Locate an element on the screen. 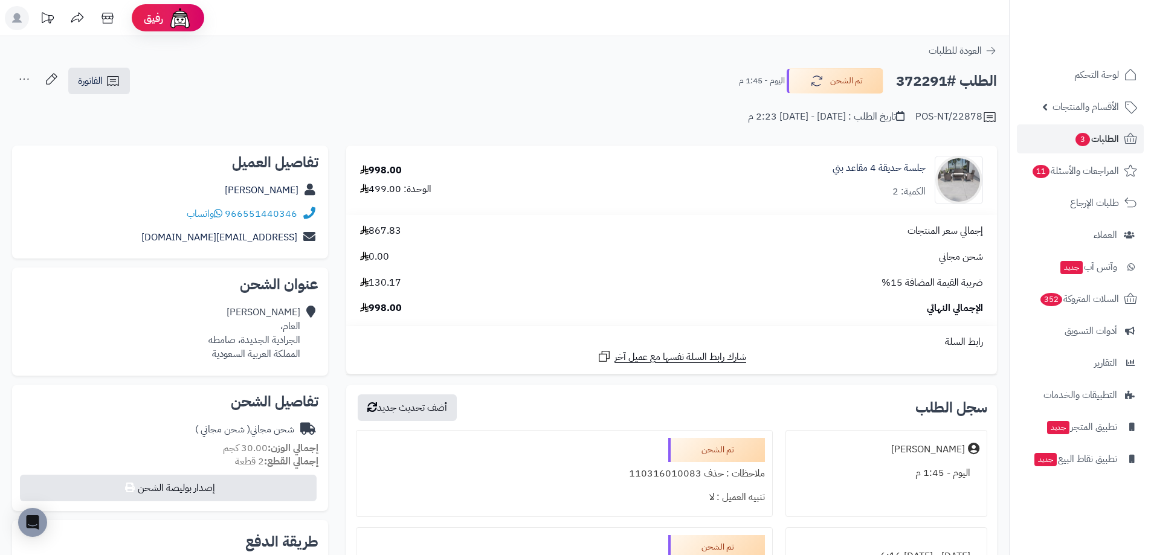  a: التقارير is located at coordinates (1080, 363).